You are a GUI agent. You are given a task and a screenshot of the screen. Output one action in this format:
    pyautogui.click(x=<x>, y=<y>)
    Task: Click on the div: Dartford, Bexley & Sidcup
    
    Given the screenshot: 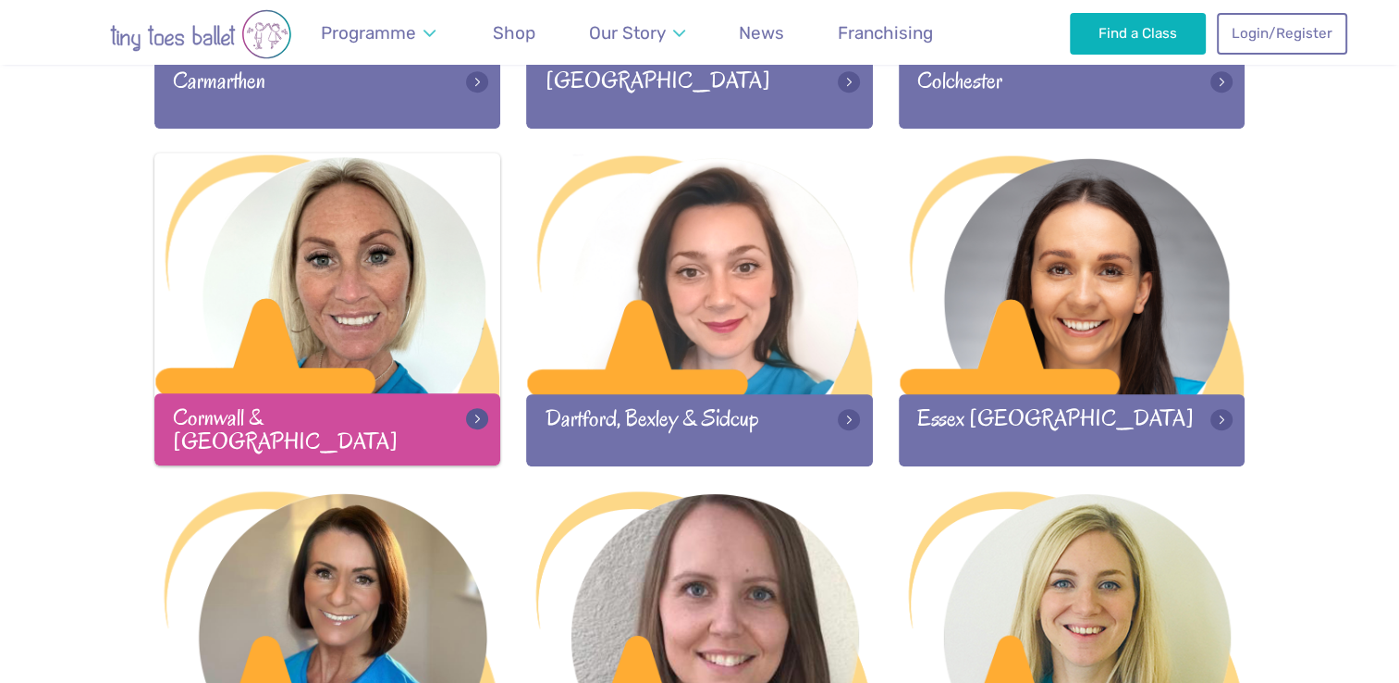 What is the action you would take?
    pyautogui.click(x=699, y=429)
    